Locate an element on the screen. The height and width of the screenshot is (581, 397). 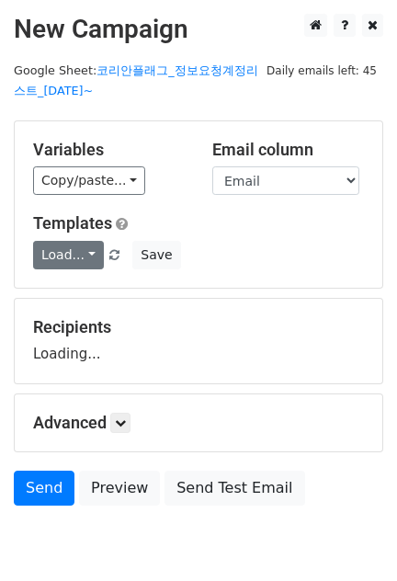
button: Save is located at coordinates (156, 255).